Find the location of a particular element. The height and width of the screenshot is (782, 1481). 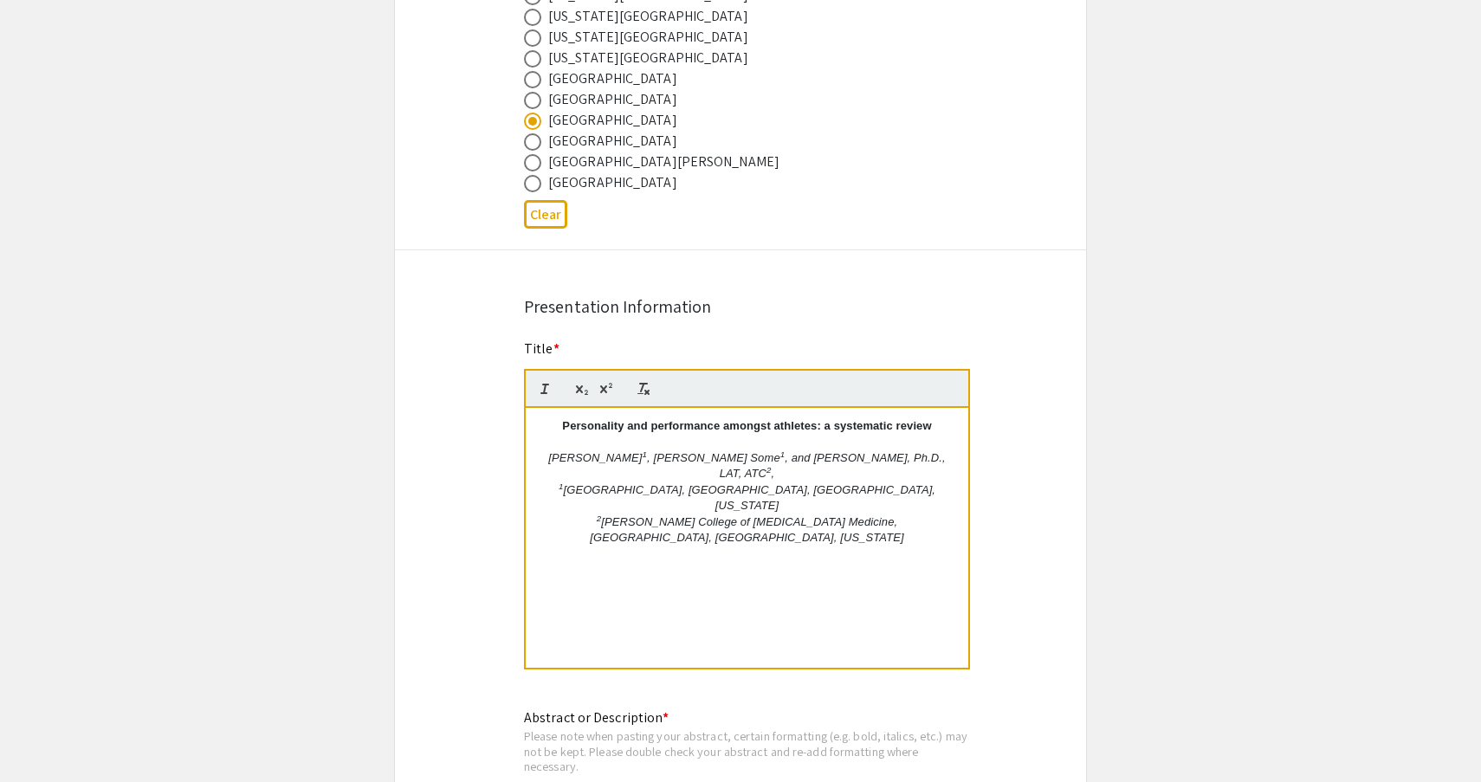

button: Clear is located at coordinates (546, 214).